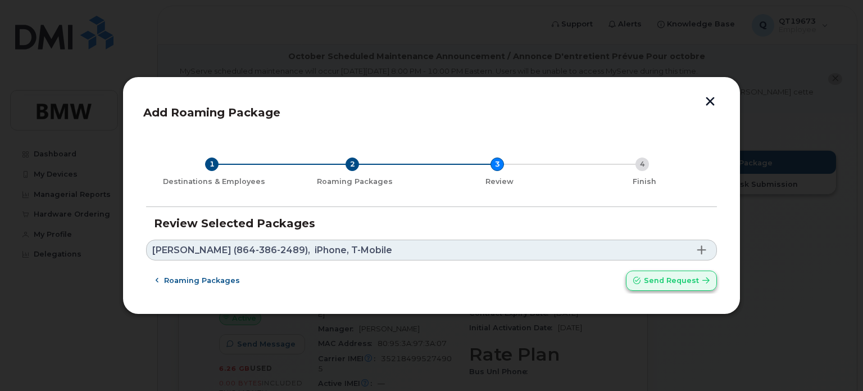 The image size is (863, 391). Describe the element at coordinates (432, 223) in the screenshot. I see `h3: Review Selected Packages` at that location.